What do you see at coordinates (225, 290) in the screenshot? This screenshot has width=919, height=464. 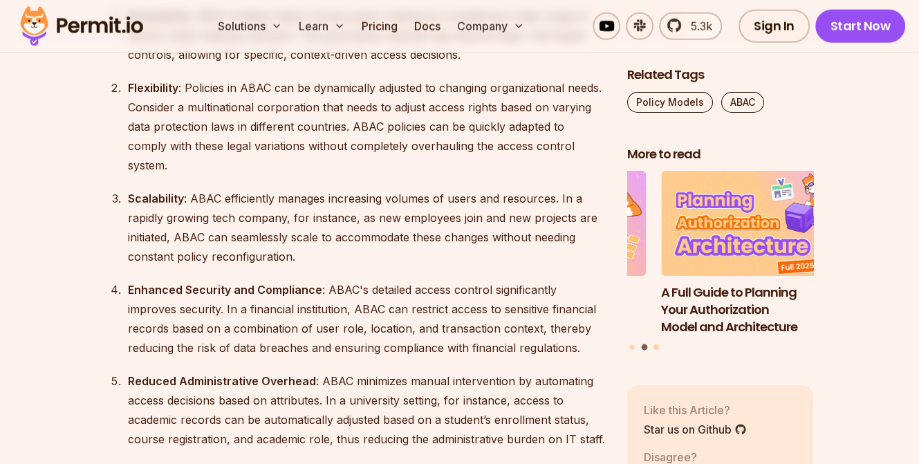 I see `strong: Enhanced Security and Compliance` at bounding box center [225, 290].